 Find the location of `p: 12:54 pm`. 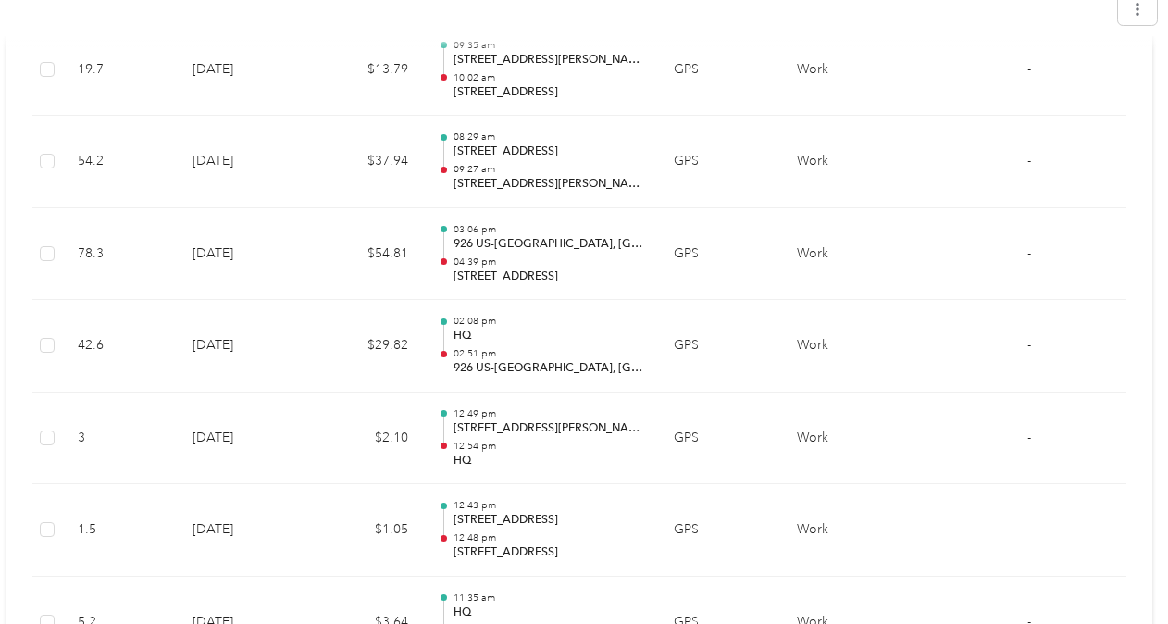

p: 12:54 pm is located at coordinates (549, 446).